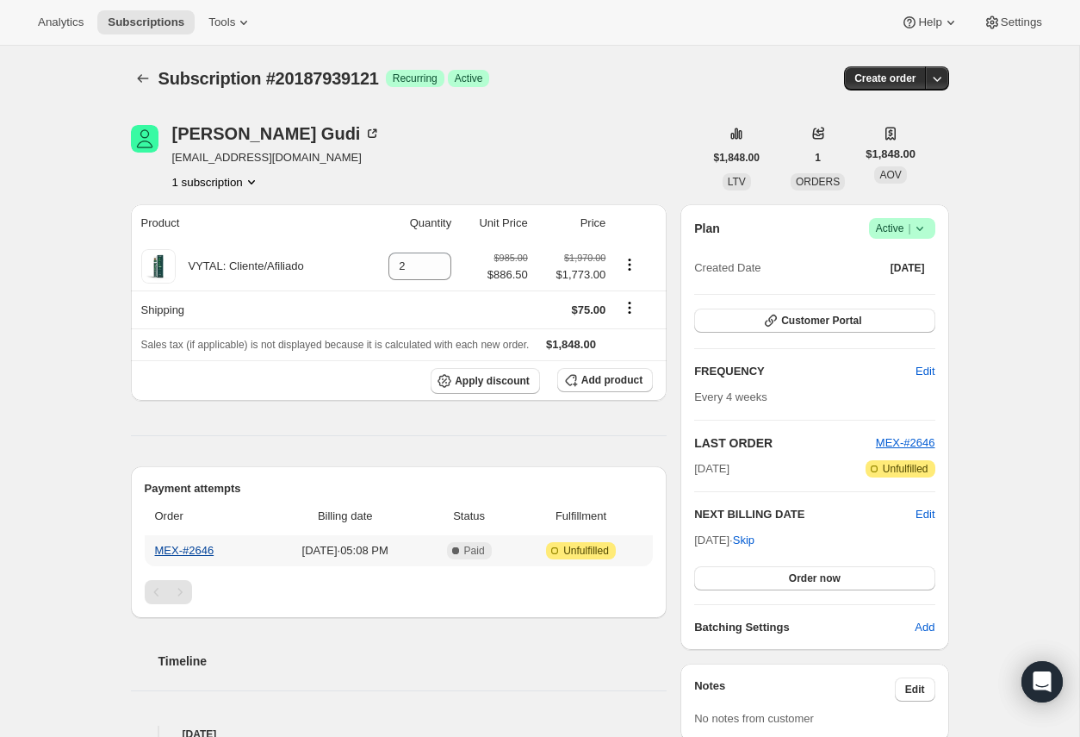  What do you see at coordinates (905, 442) in the screenshot?
I see `span: MEX-#2646` at bounding box center [905, 442].